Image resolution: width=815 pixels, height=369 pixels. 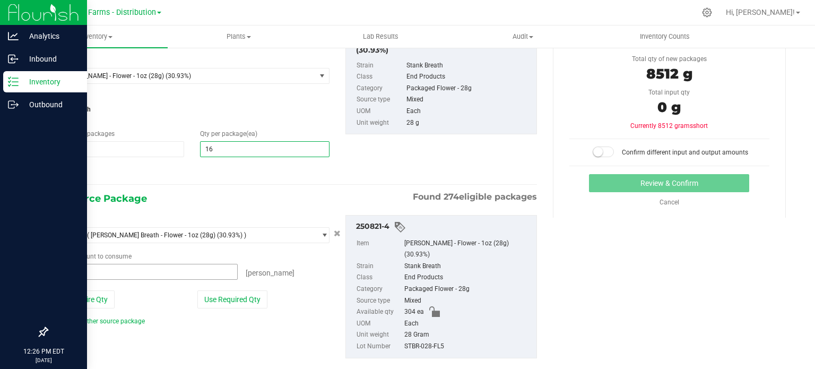 I want to click on inline-svg: Inventory, so click(x=13, y=82).